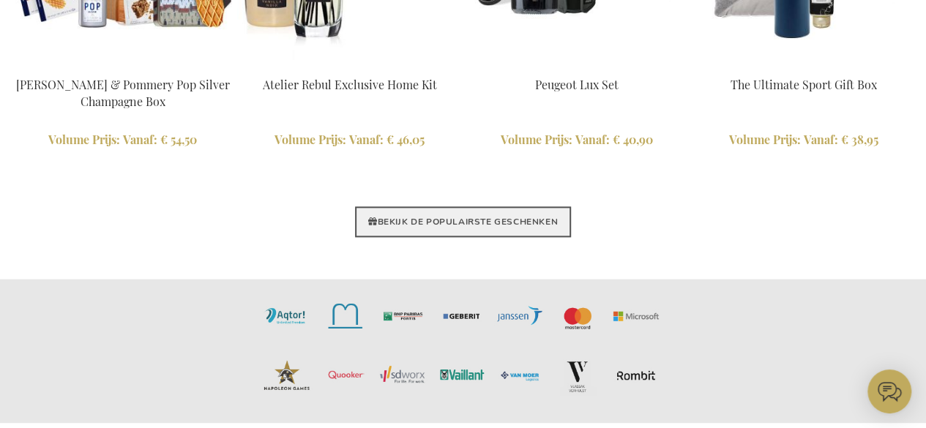 The width and height of the screenshot is (926, 428). I want to click on a: Volume Prijs: Vanaf € 40,90, so click(577, 140).